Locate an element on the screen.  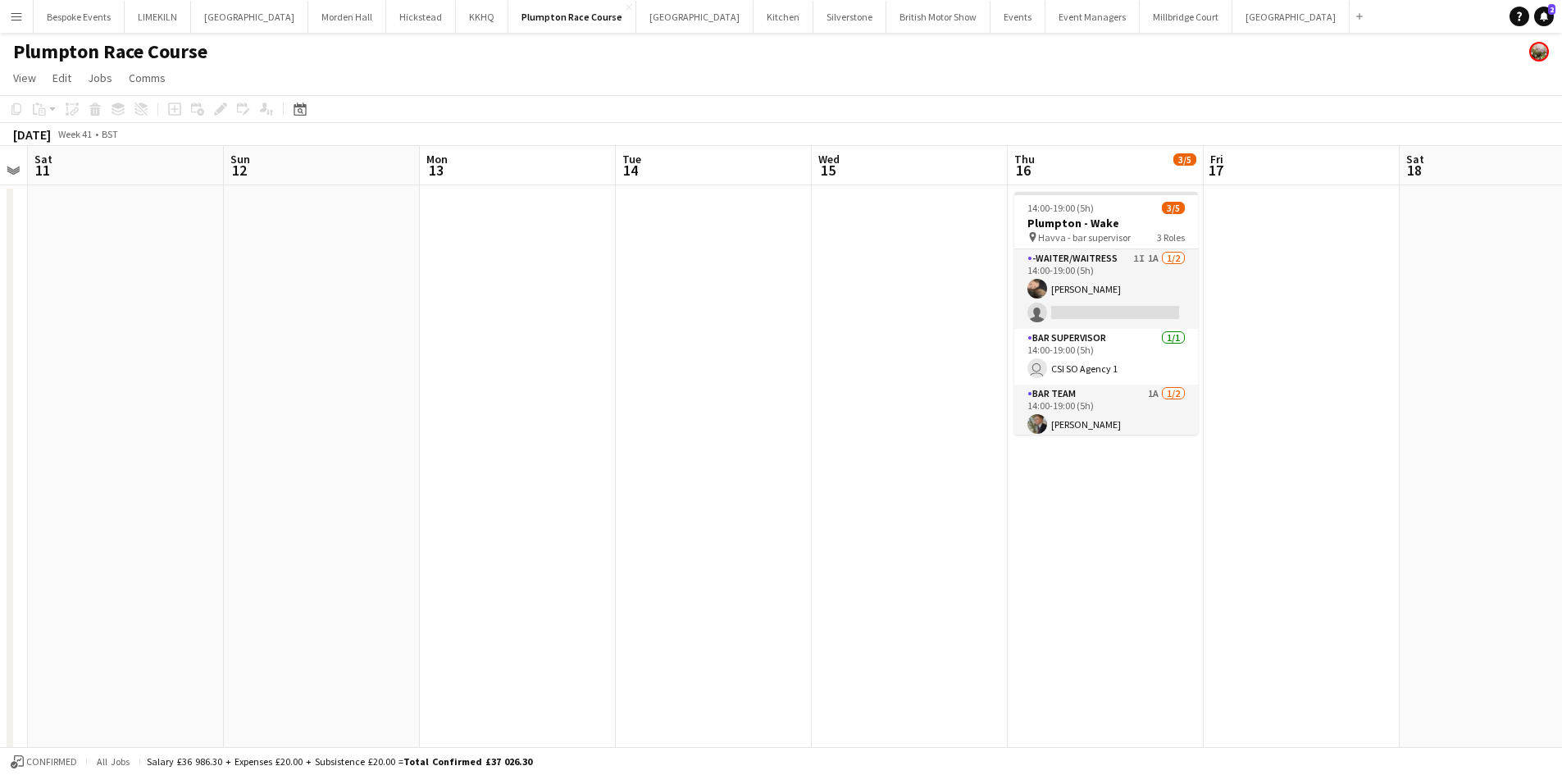
span: Edit is located at coordinates (62, 78).